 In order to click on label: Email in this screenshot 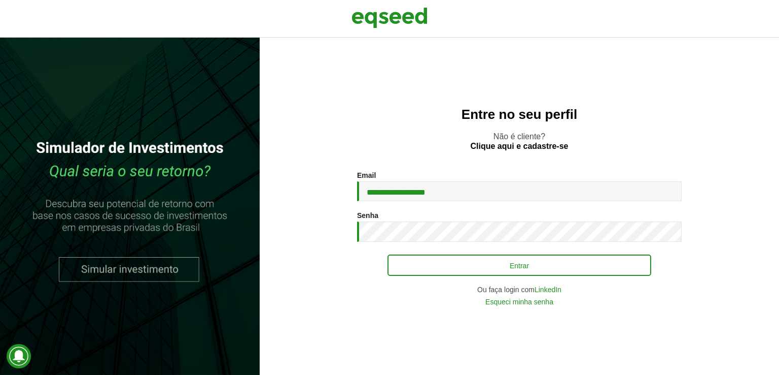, I will do `click(366, 175)`.